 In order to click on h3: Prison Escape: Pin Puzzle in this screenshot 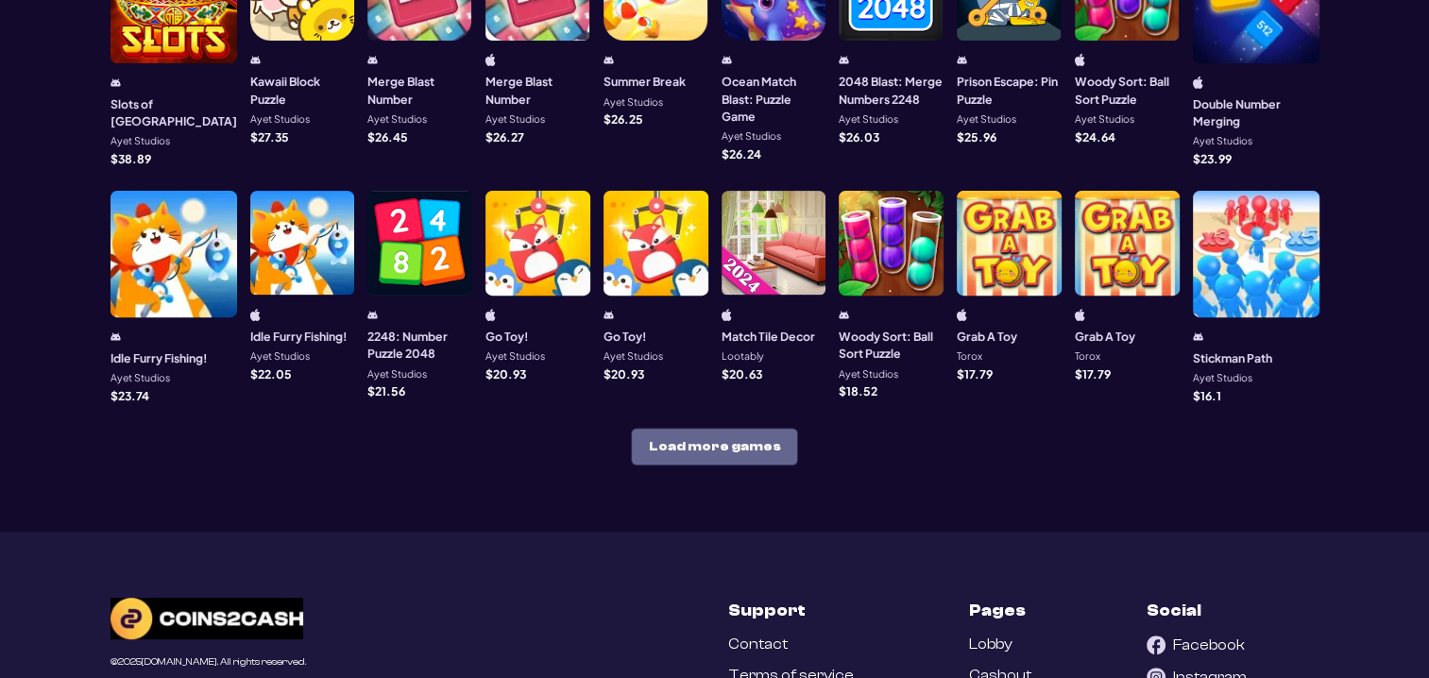, I will do `click(1009, 90)`.